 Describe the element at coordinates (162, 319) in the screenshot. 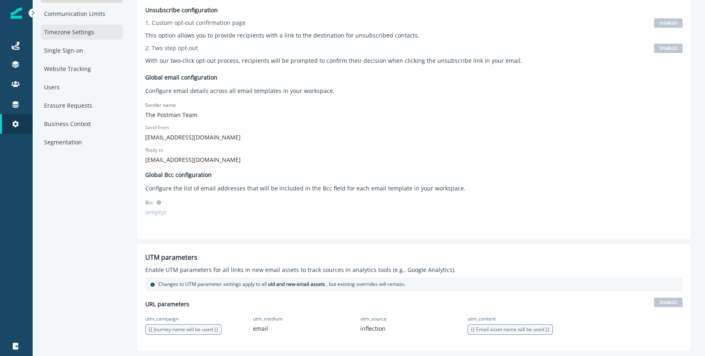

I see `p: utm_campaign` at that location.